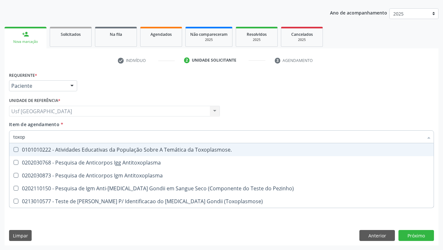 The image size is (443, 250). Describe the element at coordinates (222, 176) in the screenshot. I see `div: 0202030873 - Pesquisa de Anticorpos Igm Antitoxoplasma` at that location.